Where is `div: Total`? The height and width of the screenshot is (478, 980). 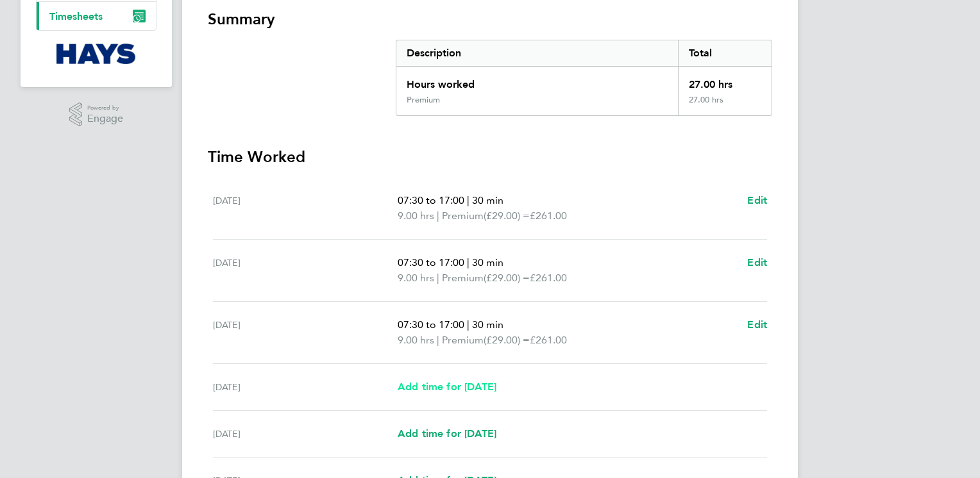 div: Total is located at coordinates (725, 53).